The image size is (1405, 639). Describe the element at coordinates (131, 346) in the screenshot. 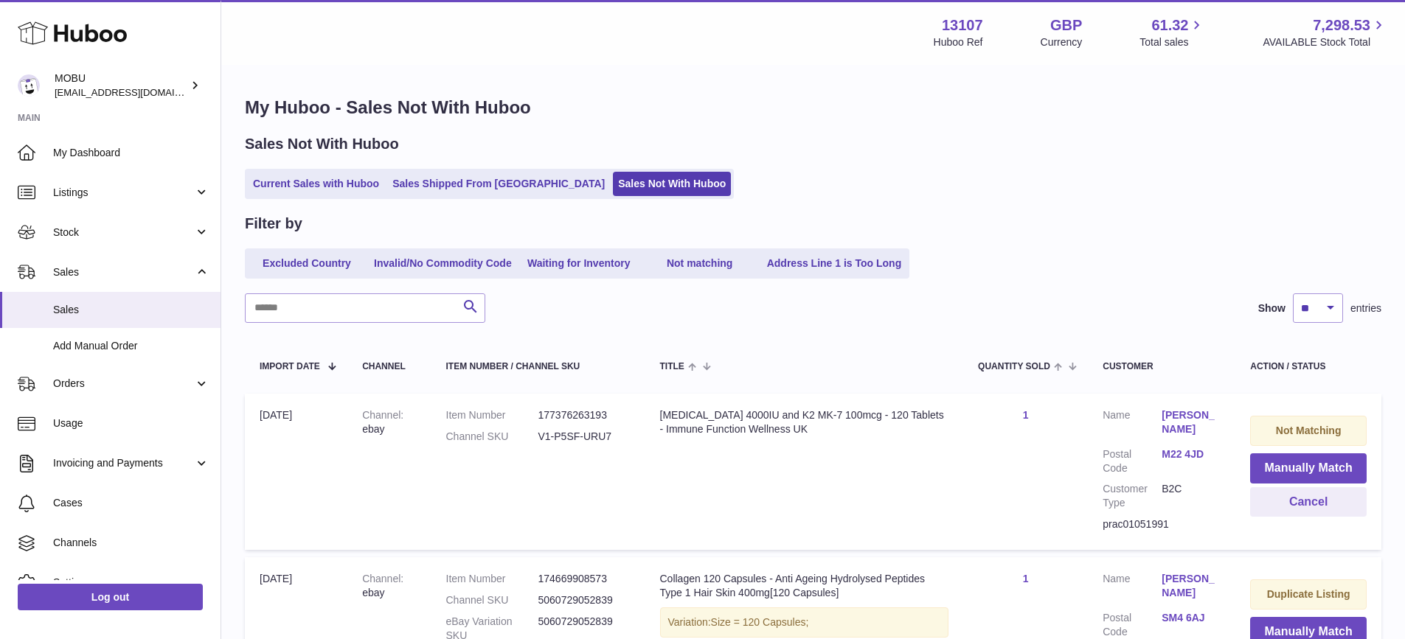

I see `span: Add Manual Order` at that location.